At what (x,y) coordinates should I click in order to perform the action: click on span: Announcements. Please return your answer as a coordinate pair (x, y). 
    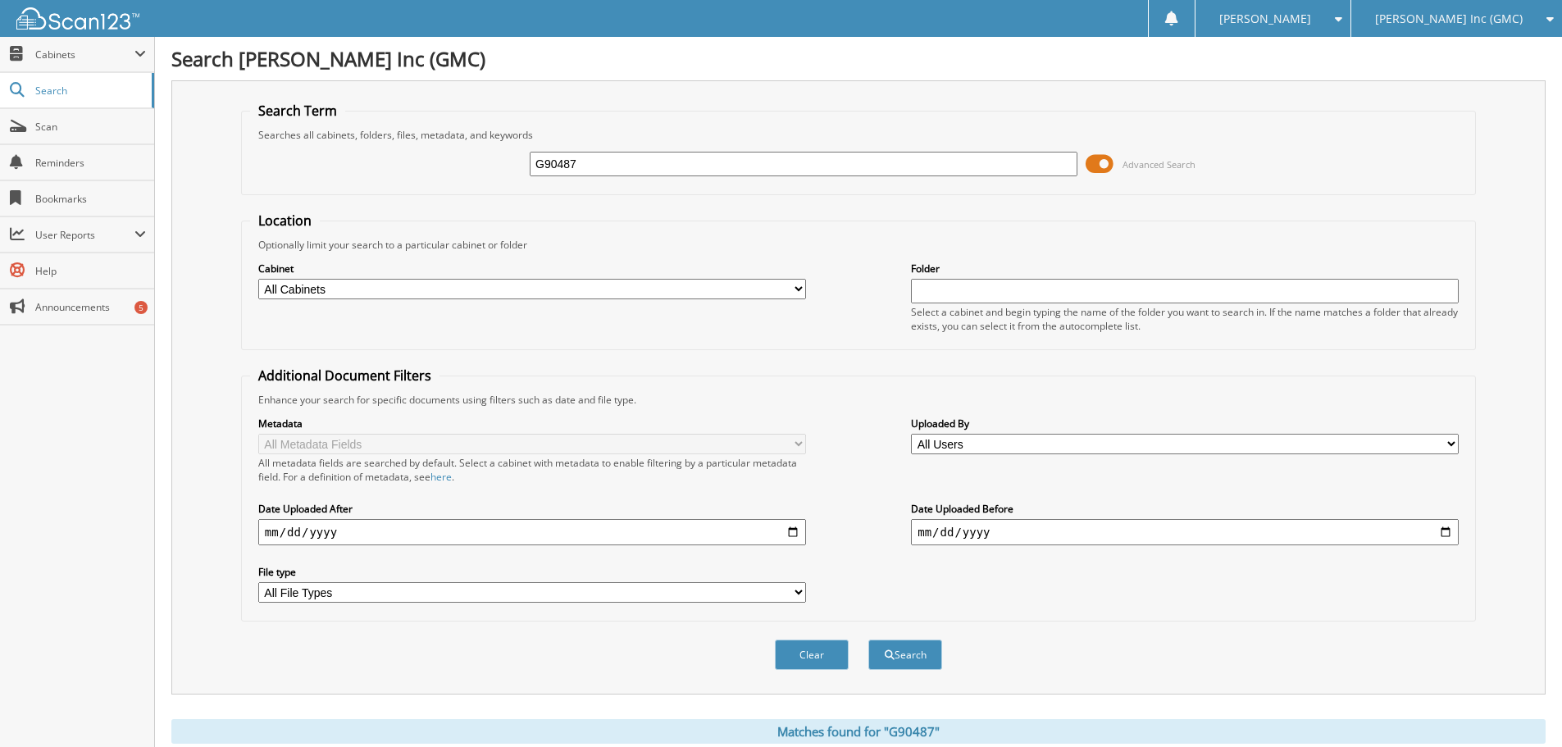
    Looking at the image, I should click on (90, 307).